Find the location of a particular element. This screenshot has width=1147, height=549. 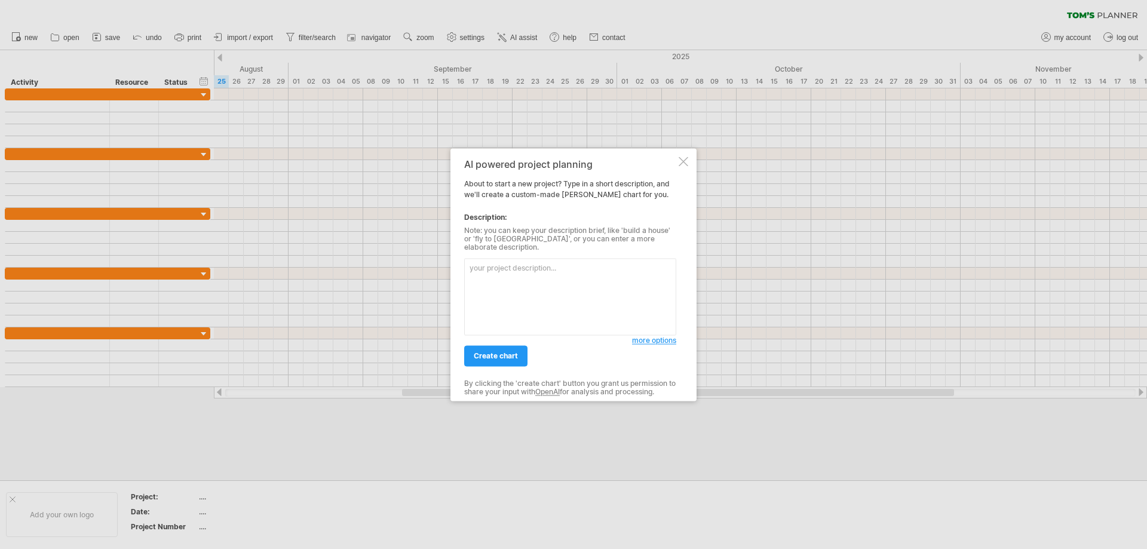

a: more options is located at coordinates (654, 341).